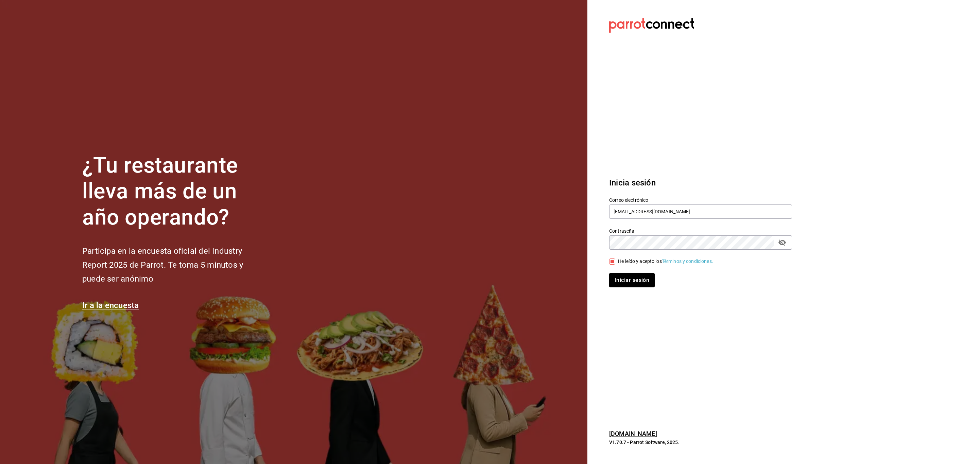 The height and width of the screenshot is (464, 979). What do you see at coordinates (174, 192) in the screenshot?
I see `h1: ¿Tu restaurante lleva más de un año operando?` at bounding box center [174, 192].